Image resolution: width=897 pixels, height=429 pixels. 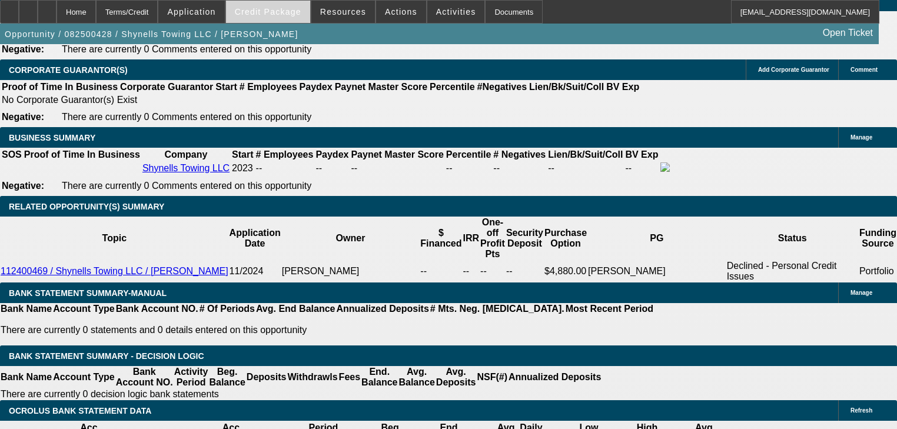 What do you see at coordinates (242, 168) in the screenshot?
I see `td: 2023` at bounding box center [242, 168].